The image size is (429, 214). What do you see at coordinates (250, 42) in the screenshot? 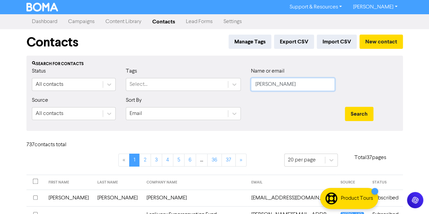
I see `button: Manage Tags` at bounding box center [250, 42].